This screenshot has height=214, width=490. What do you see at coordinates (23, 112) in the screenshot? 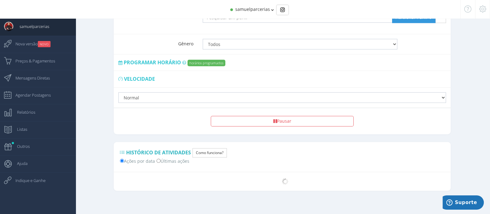
I see `span: Relatórios` at bounding box center [23, 112].